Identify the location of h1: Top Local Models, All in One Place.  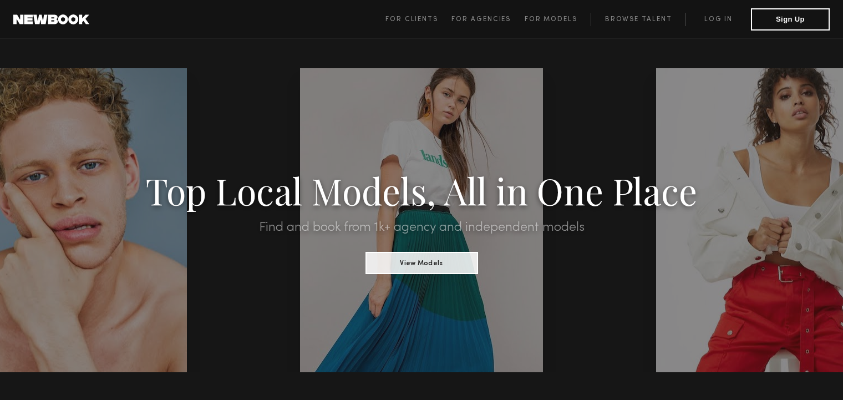
(422, 190).